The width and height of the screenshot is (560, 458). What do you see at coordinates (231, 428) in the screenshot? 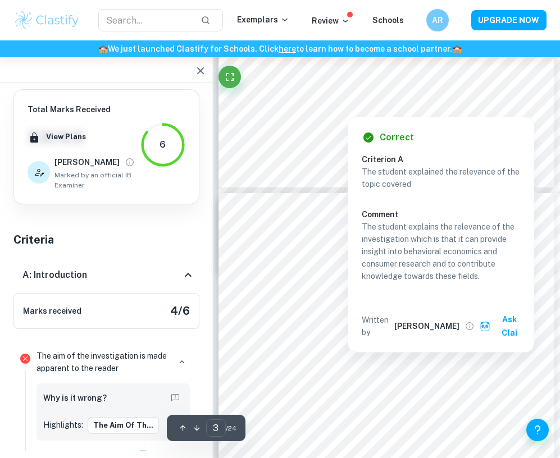
I see `span: / 24` at bounding box center [231, 428].